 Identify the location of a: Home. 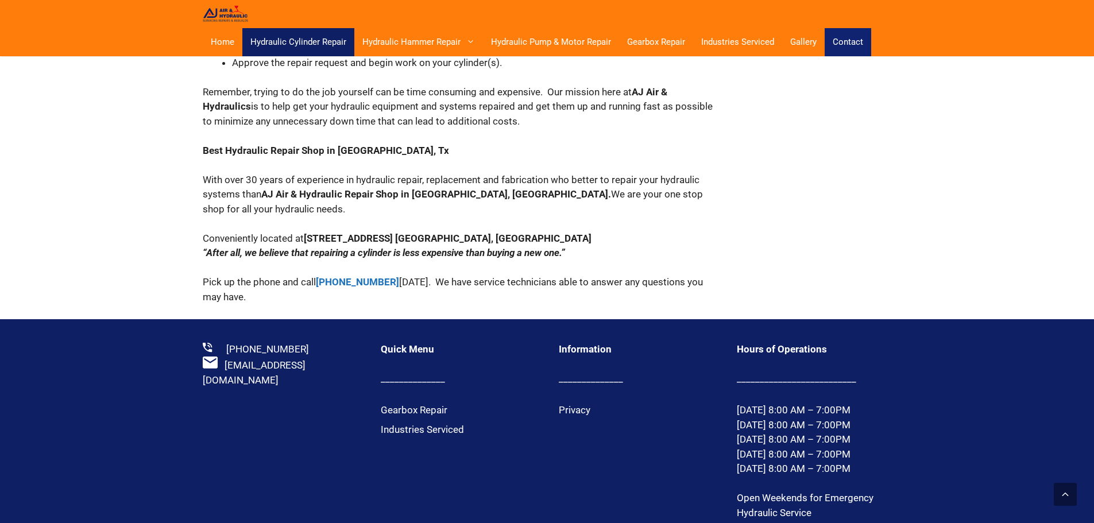
(222, 42).